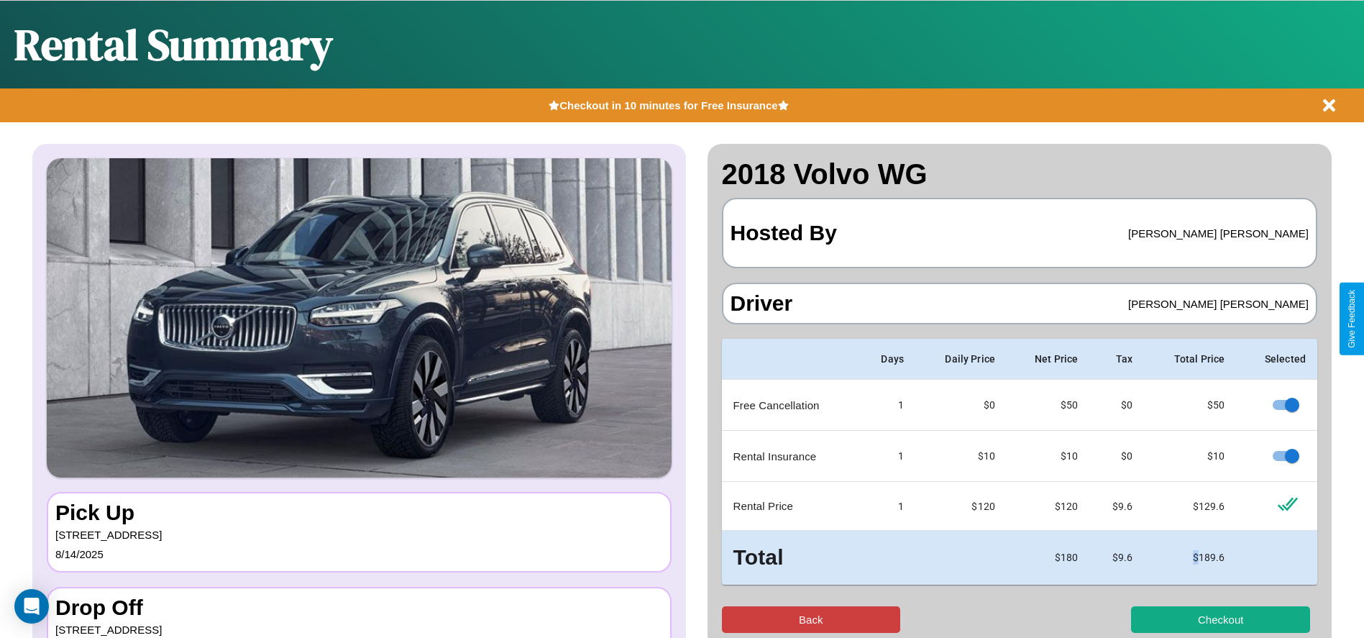  Describe the element at coordinates (1048, 557) in the screenshot. I see `td: $ 180` at that location.